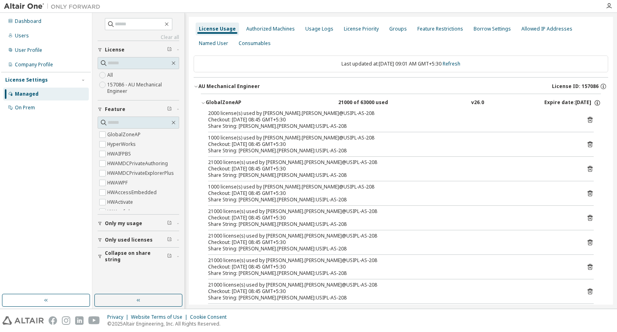 This screenshot has height=332, width=617. Describe the element at coordinates (211, 317) in the screenshot. I see `div: Cookie Consent` at that location.